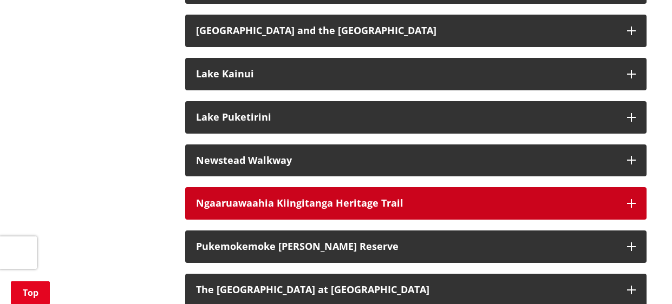 This screenshot has height=304, width=672. What do you see at coordinates (416, 74) in the screenshot?
I see `button: Lake Kainui` at bounding box center [416, 74].